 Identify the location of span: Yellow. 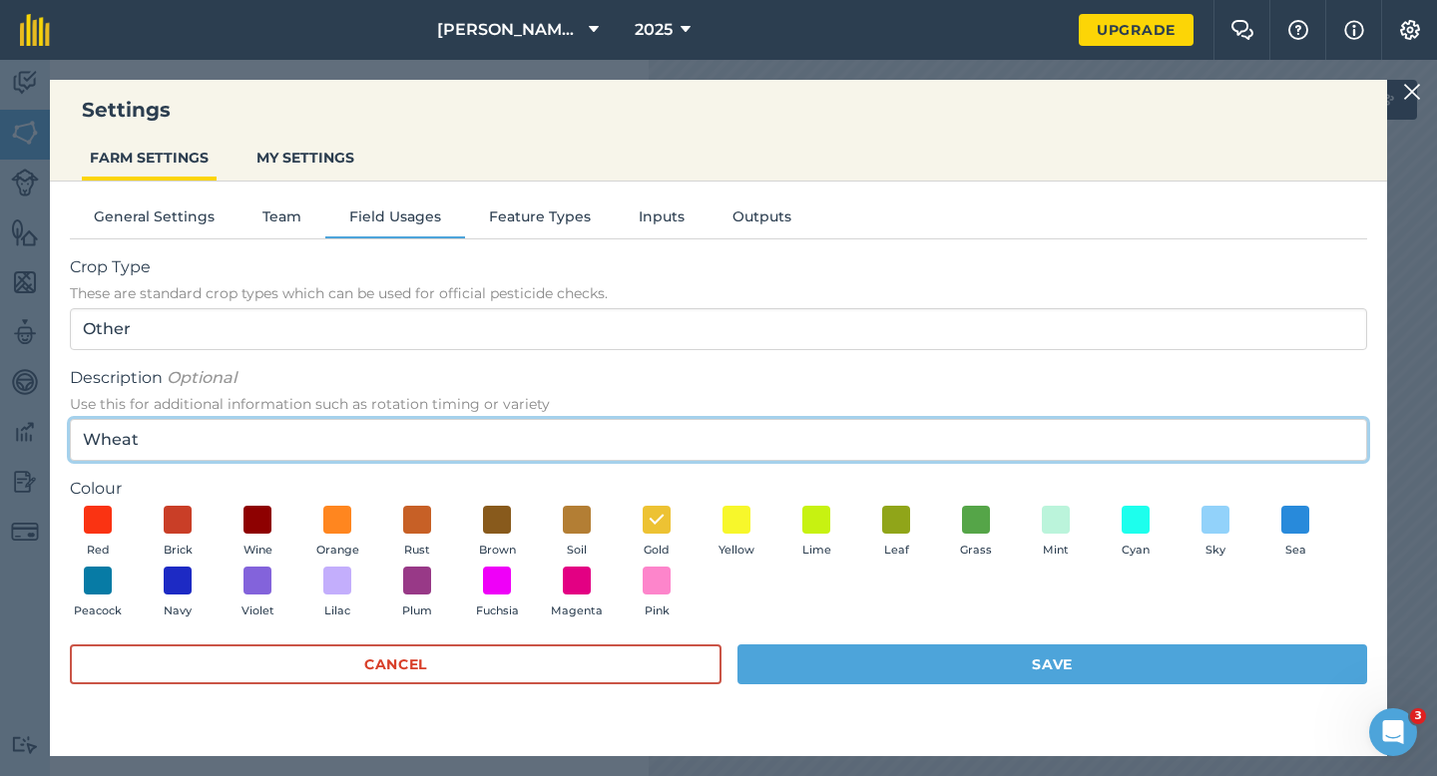
(737, 551).